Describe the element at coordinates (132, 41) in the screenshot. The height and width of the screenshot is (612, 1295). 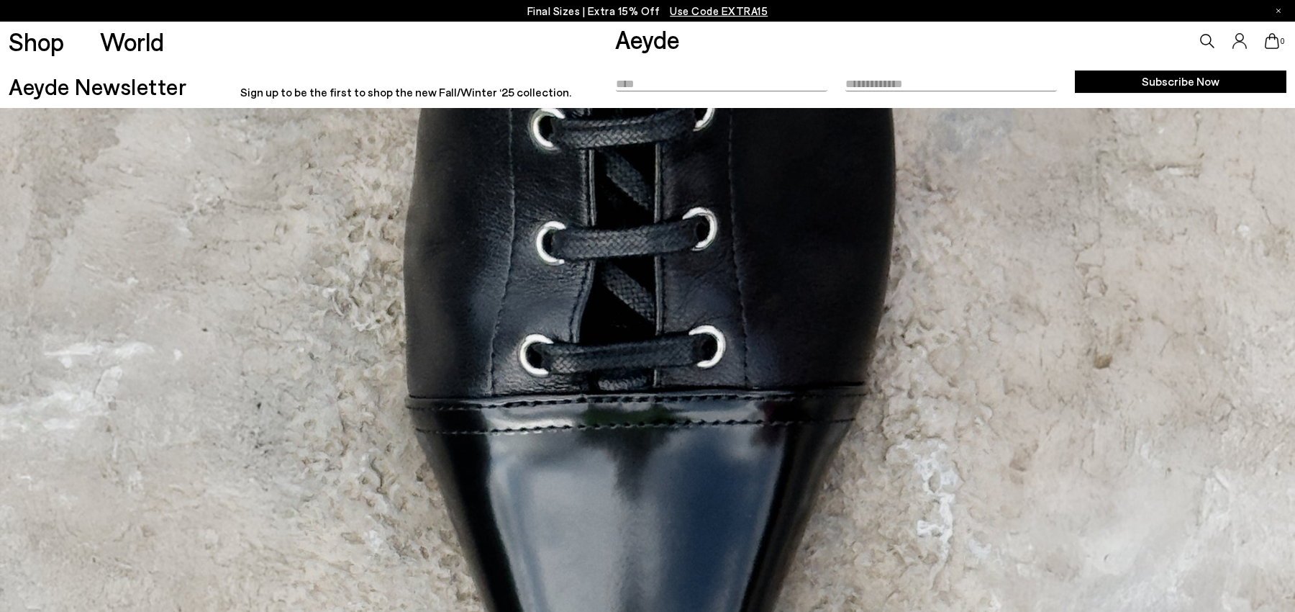
I see `a: World` at that location.